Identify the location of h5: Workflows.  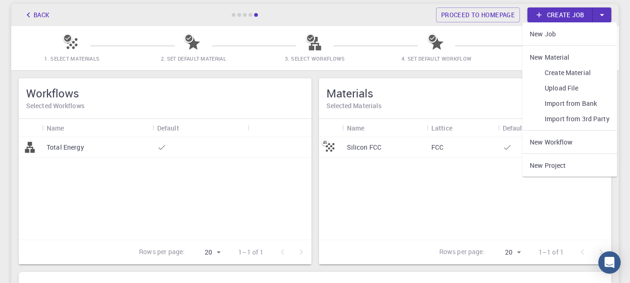
(165, 93).